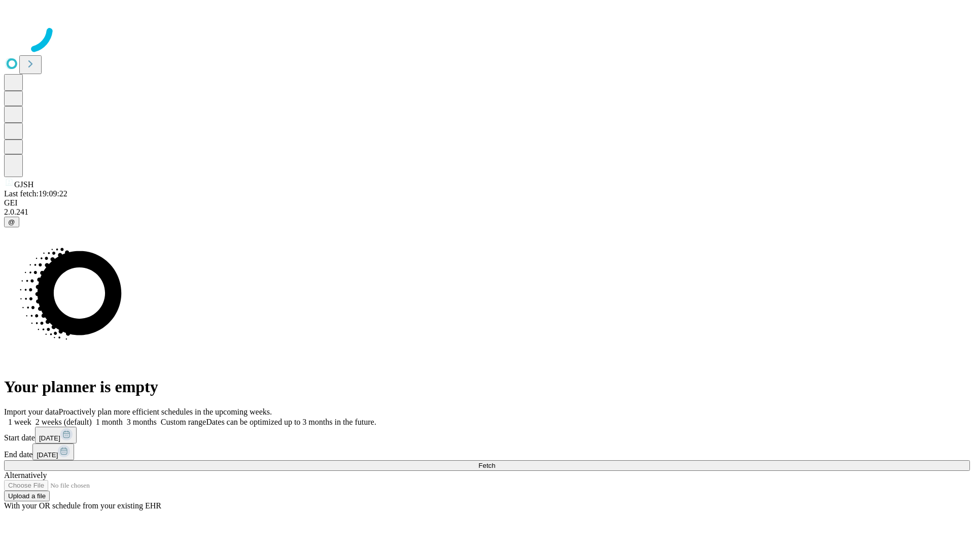 The height and width of the screenshot is (548, 974). What do you see at coordinates (487, 212) in the screenshot?
I see `div: 2.0.241` at bounding box center [487, 212].